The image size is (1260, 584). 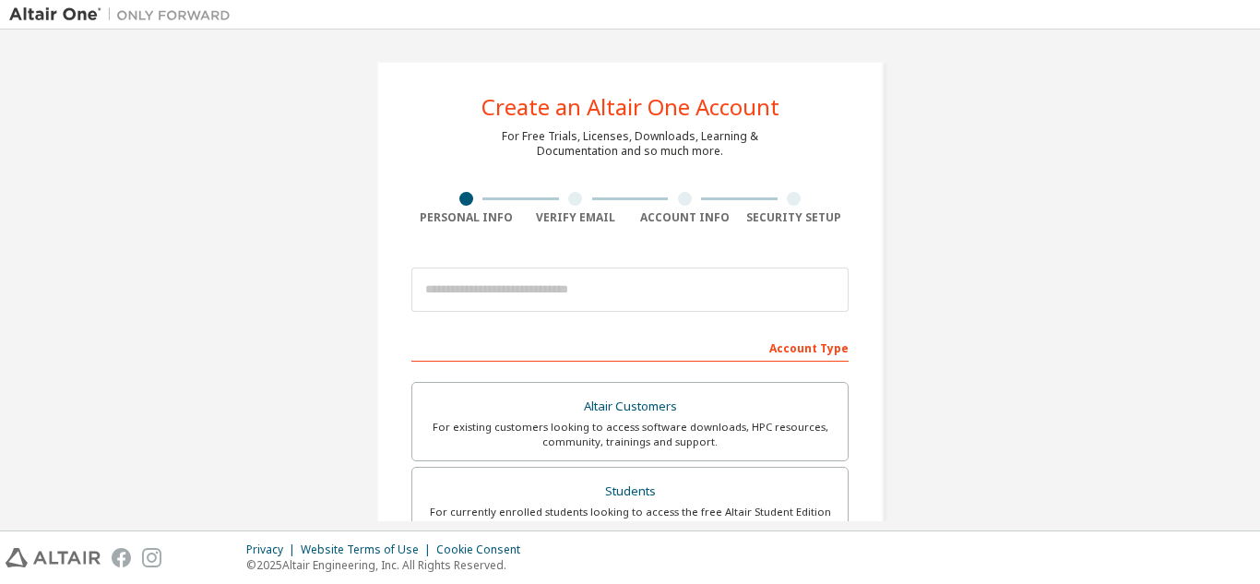 What do you see at coordinates (630, 347) in the screenshot?
I see `div: Account Type` at bounding box center [630, 347].